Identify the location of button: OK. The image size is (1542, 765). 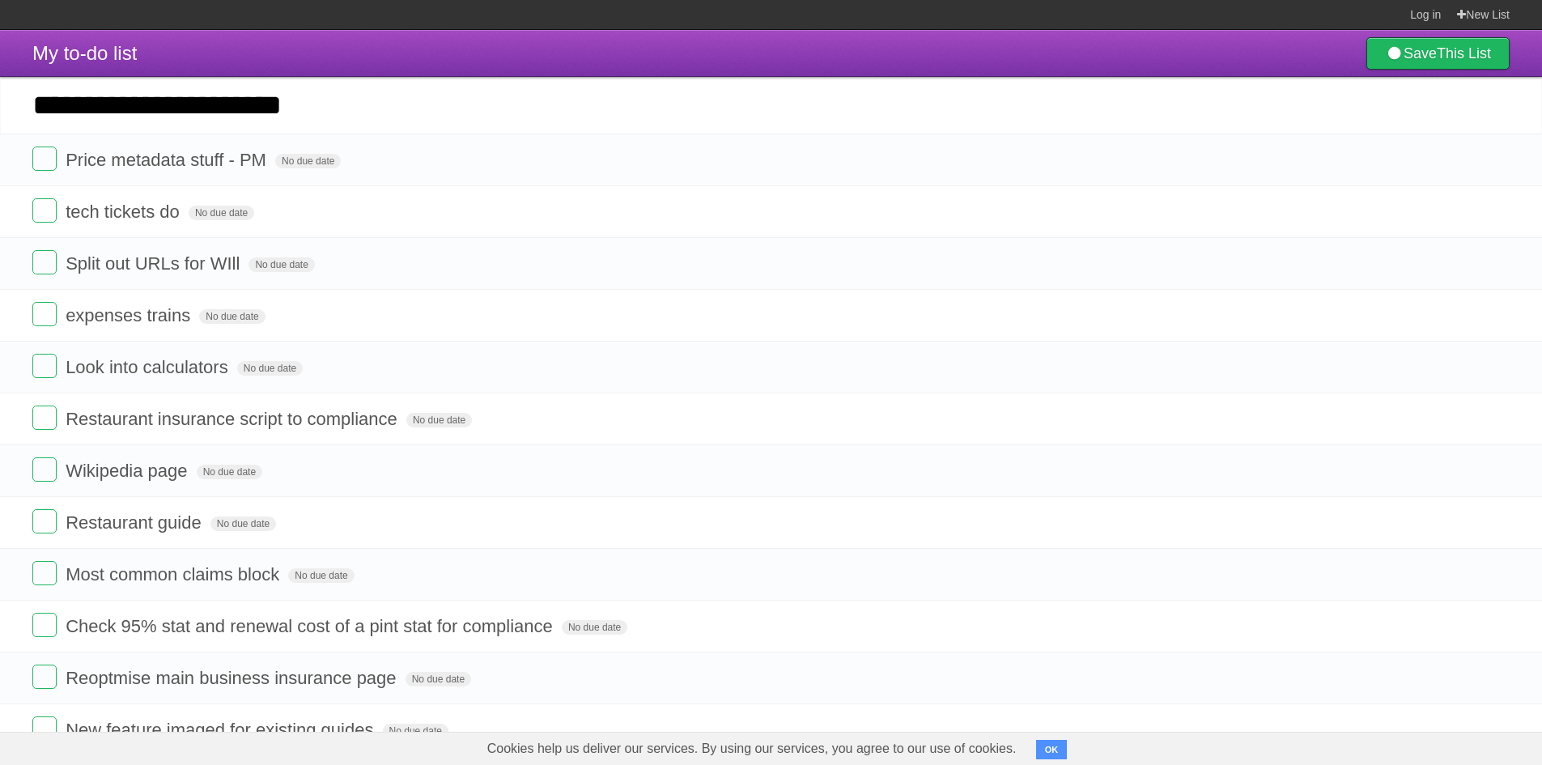
(1051, 749).